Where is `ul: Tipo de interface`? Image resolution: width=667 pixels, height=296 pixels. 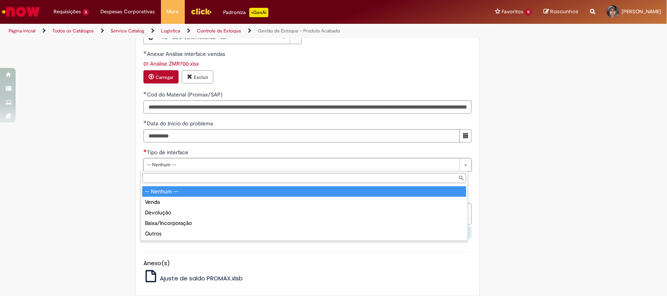
ul: Tipo de interface is located at coordinates (304, 213).